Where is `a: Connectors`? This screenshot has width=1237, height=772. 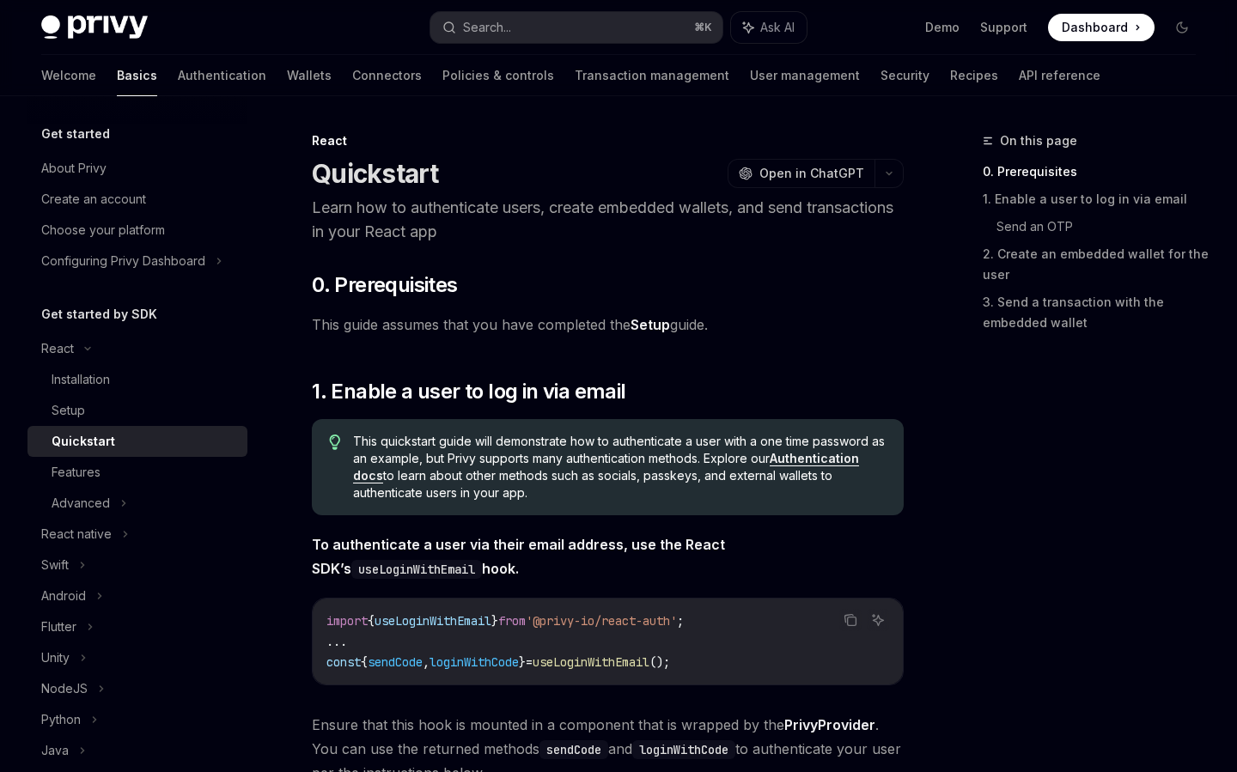
a: Connectors is located at coordinates (387, 76).